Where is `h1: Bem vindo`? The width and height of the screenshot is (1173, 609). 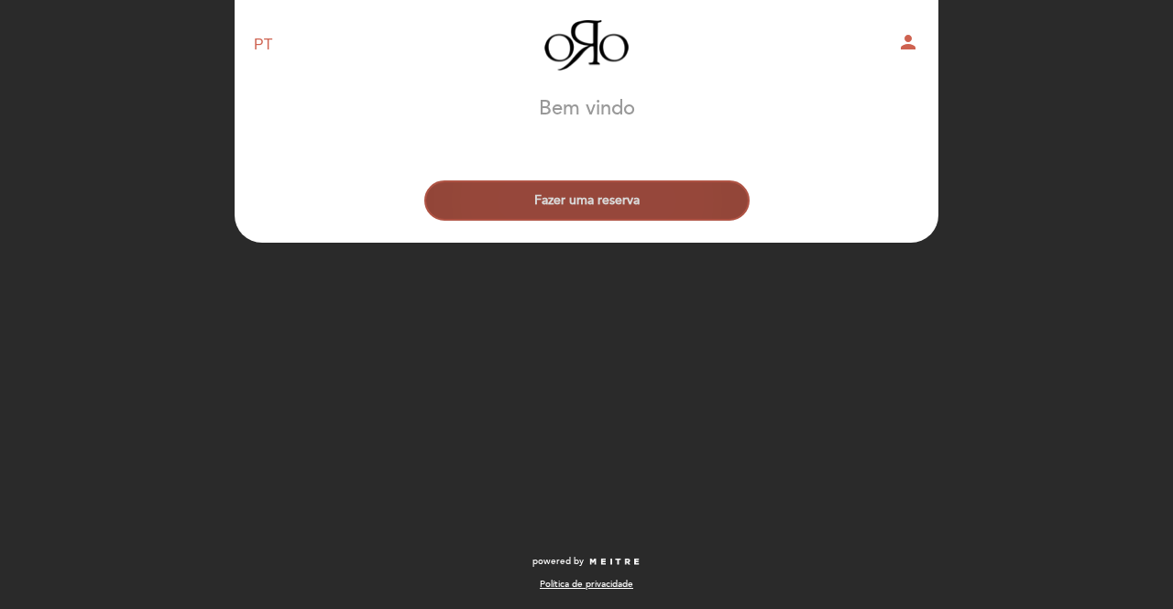 h1: Bem vindo is located at coordinates (586, 109).